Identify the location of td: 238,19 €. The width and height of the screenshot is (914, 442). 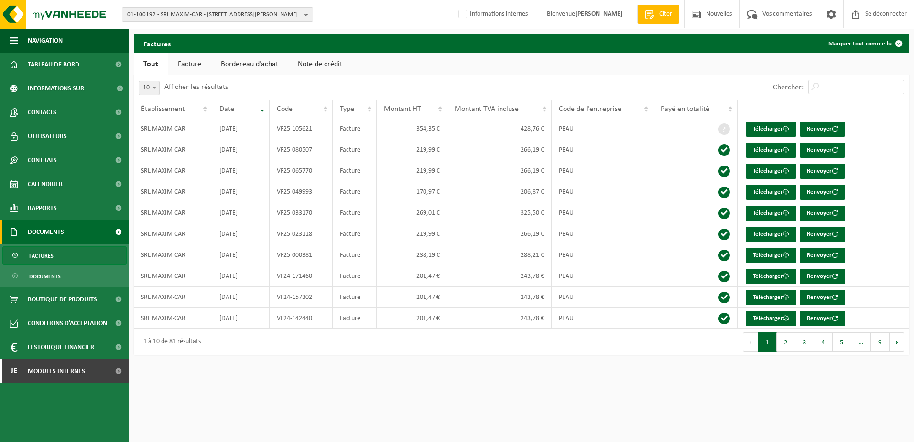
(412, 255).